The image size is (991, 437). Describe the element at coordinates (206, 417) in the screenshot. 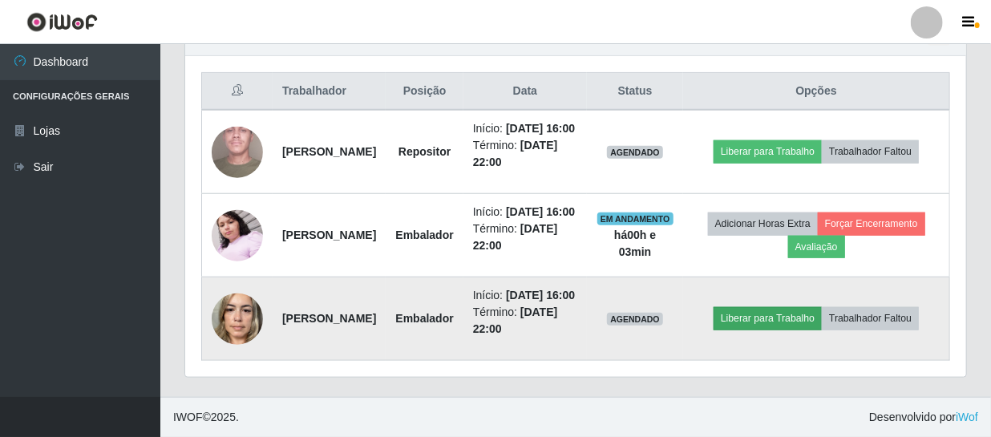

I see `span: © 2025 .` at that location.